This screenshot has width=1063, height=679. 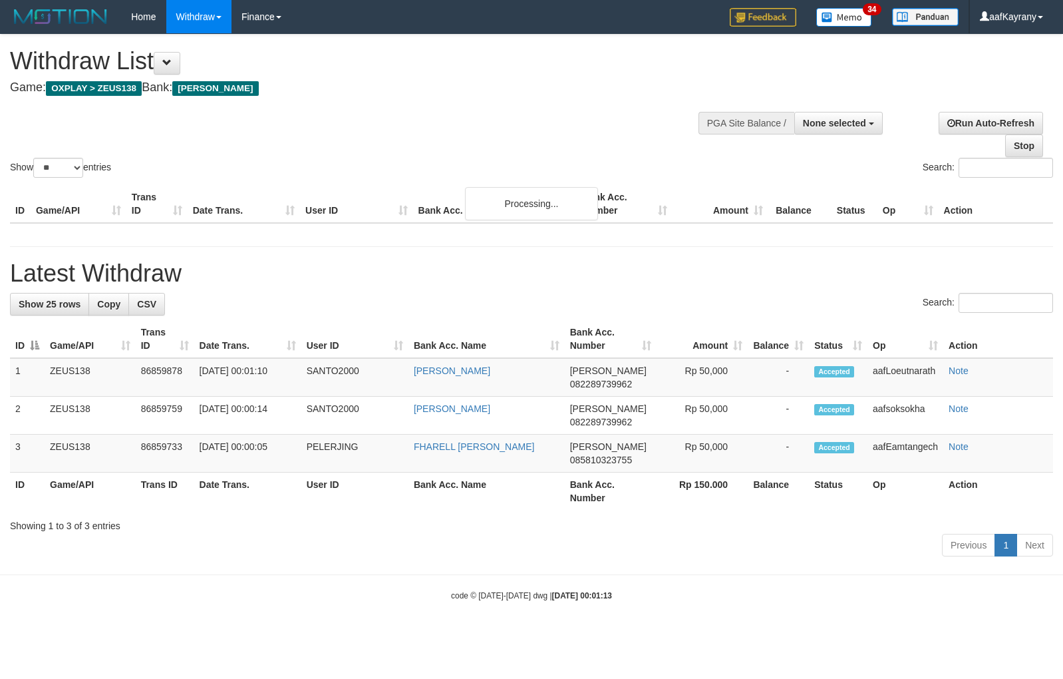 What do you see at coordinates (838, 123) in the screenshot?
I see `button: None selected` at bounding box center [838, 123].